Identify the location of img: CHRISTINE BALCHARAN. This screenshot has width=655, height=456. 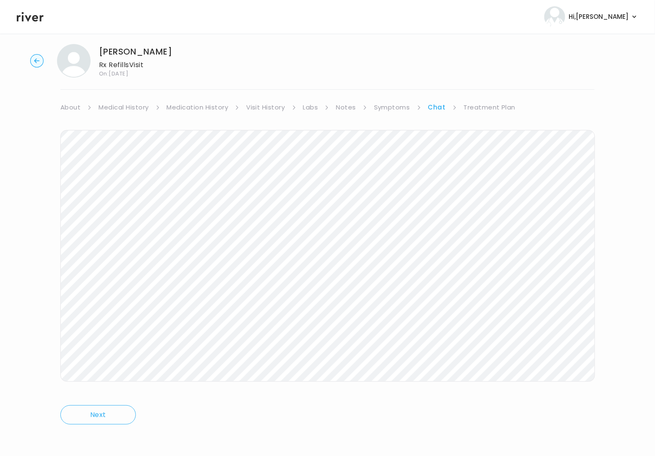
(74, 61).